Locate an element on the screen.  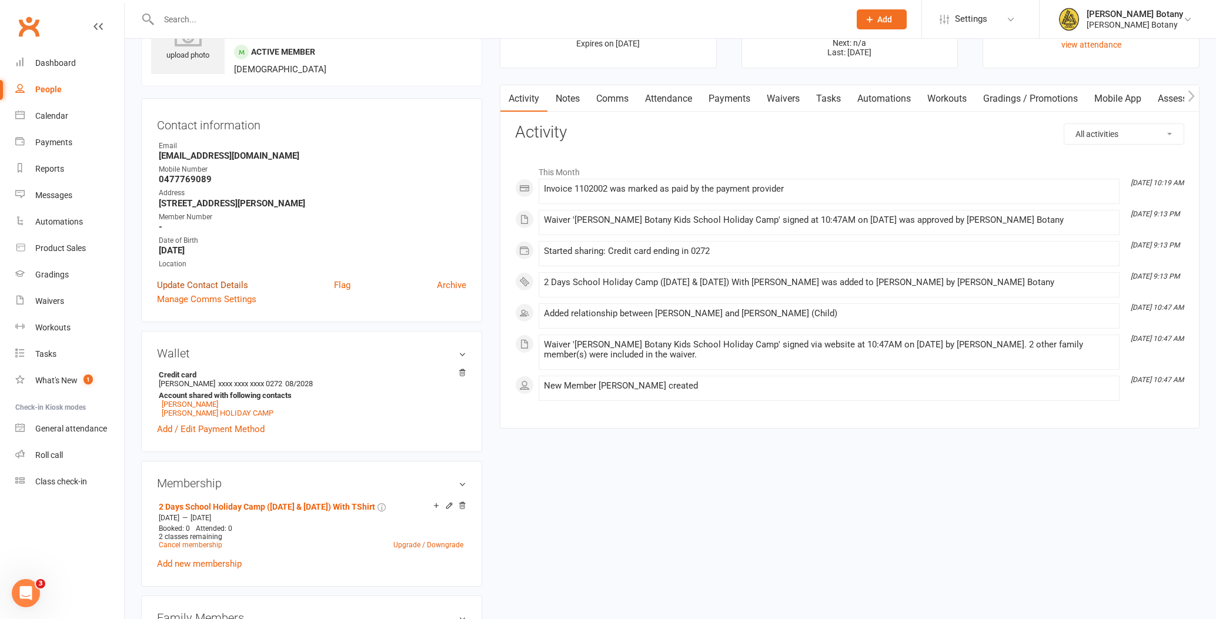
div: Calendar is located at coordinates (52, 116).